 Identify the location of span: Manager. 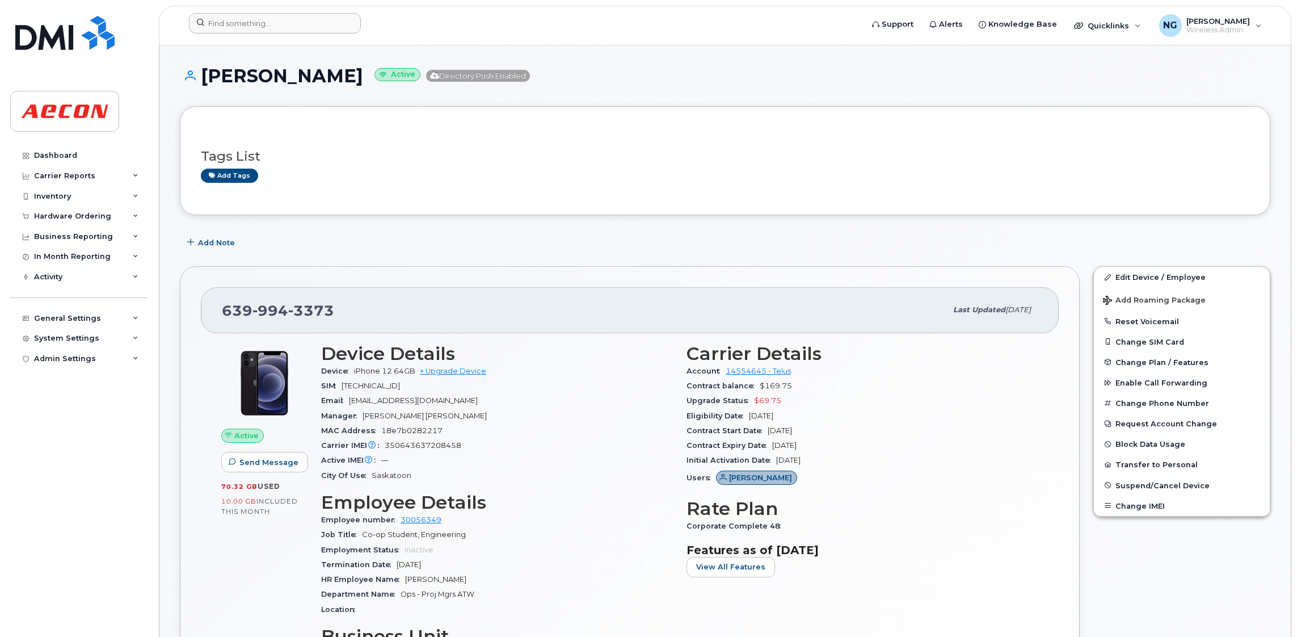
(342, 415).